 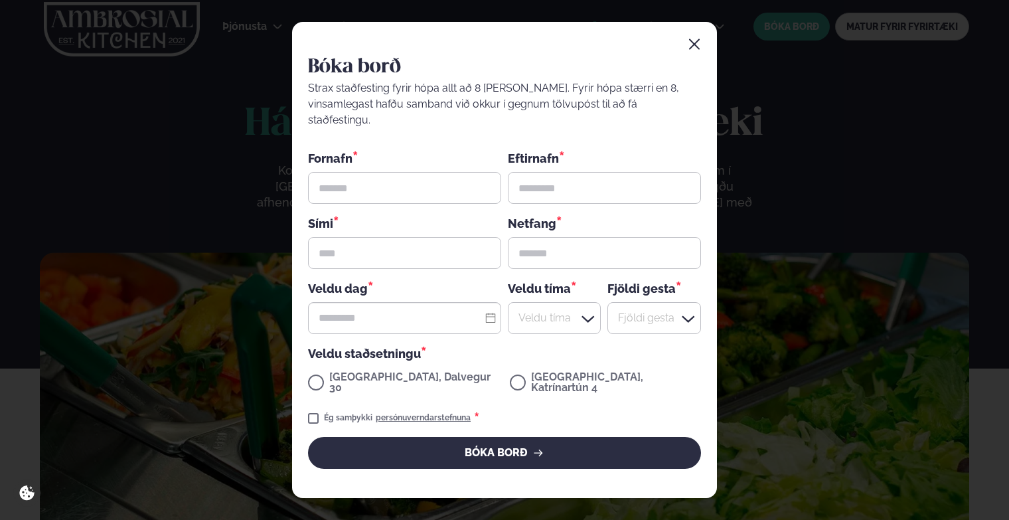 I want to click on div: Veldu dag, so click(x=404, y=287).